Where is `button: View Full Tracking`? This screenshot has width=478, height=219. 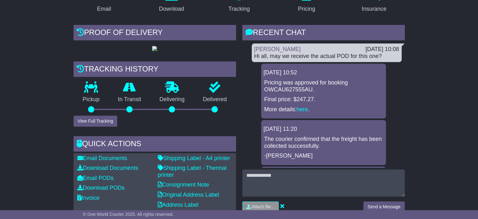 button: View Full Tracking is located at coordinates (95, 121).